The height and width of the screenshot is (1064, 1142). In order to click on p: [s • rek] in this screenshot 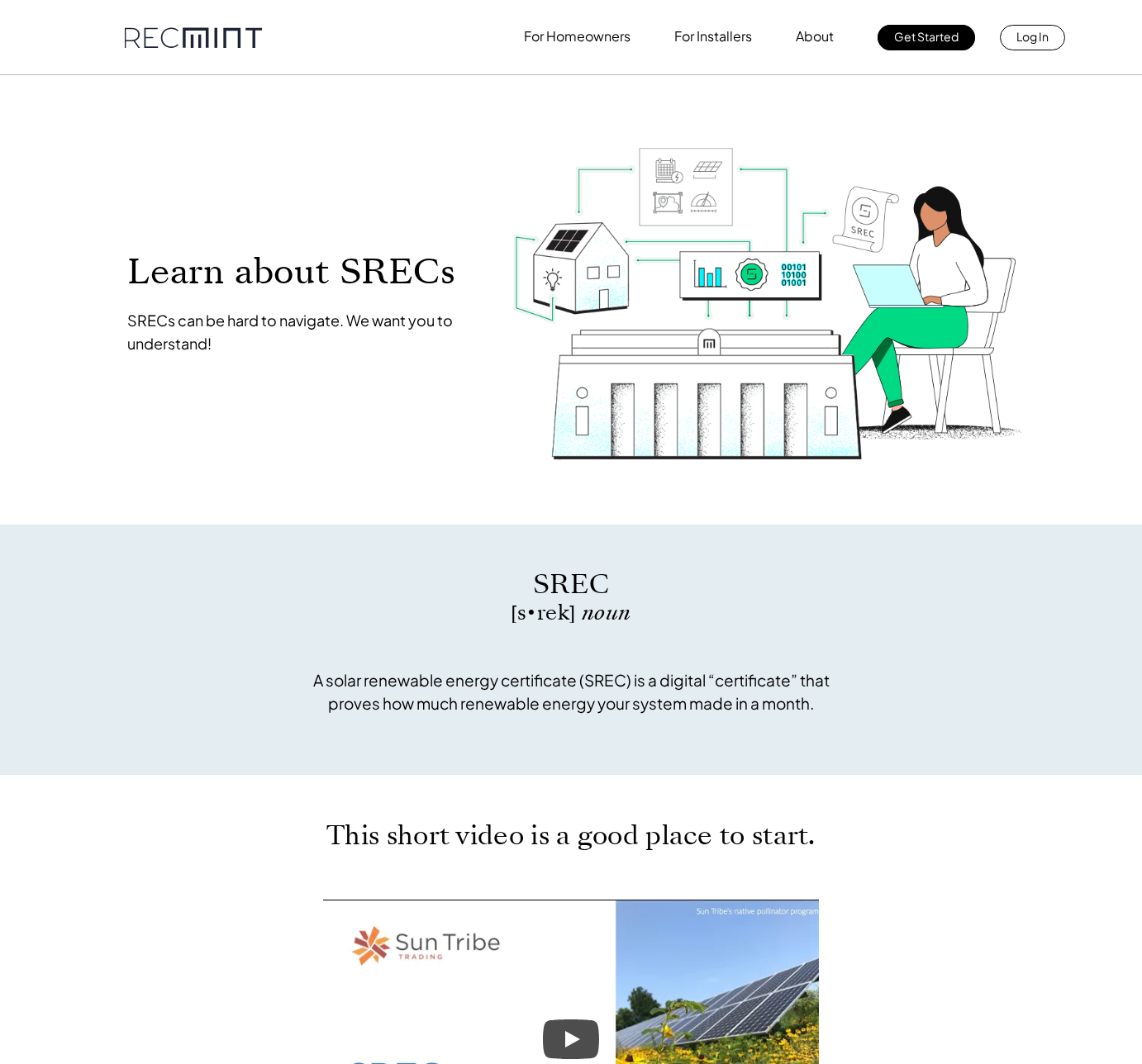, I will do `click(571, 613)`.